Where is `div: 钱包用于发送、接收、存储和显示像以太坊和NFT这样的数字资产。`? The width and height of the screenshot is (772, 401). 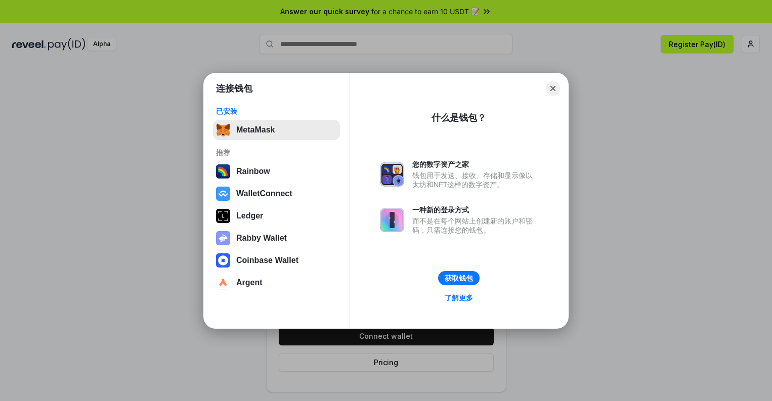 div: 钱包用于发送、接收、存储和显示像以太坊和NFT这样的数字资产。 is located at coordinates (475, 180).